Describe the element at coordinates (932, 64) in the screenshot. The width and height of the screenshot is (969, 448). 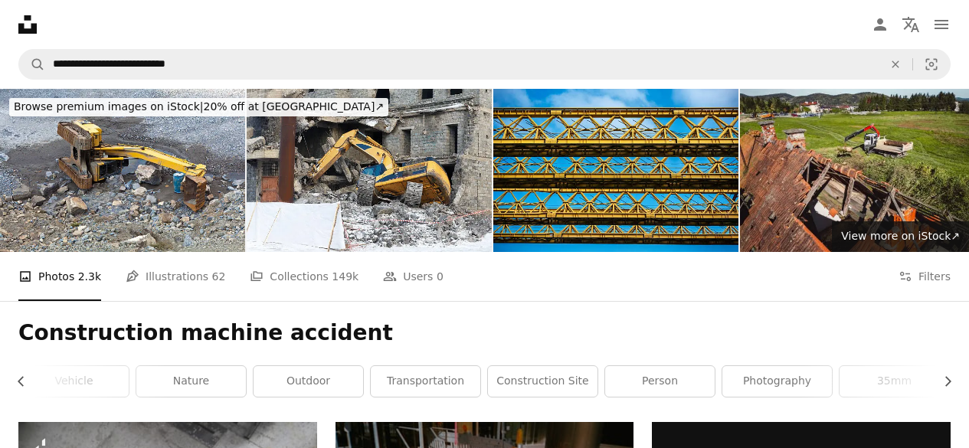
I see `button: Visual search` at that location.